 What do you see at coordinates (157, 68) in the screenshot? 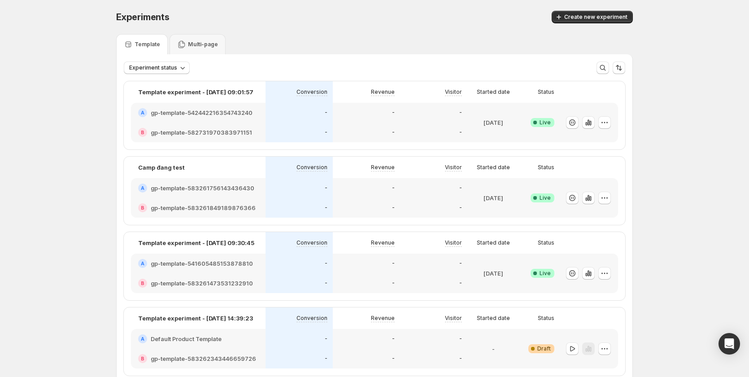
I see `button: Experiment status` at bounding box center [157, 68].